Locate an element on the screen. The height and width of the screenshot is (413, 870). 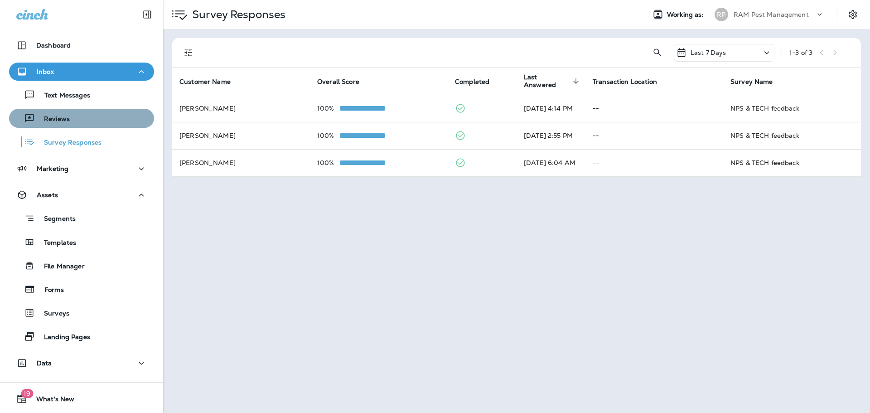
span: 19 is located at coordinates (27, 393).